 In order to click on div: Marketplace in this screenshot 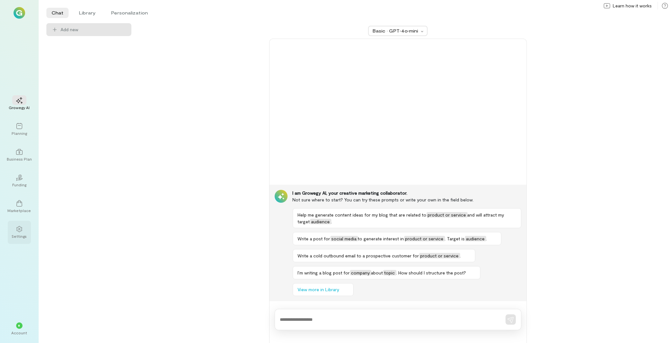, I will do `click(19, 211)`.